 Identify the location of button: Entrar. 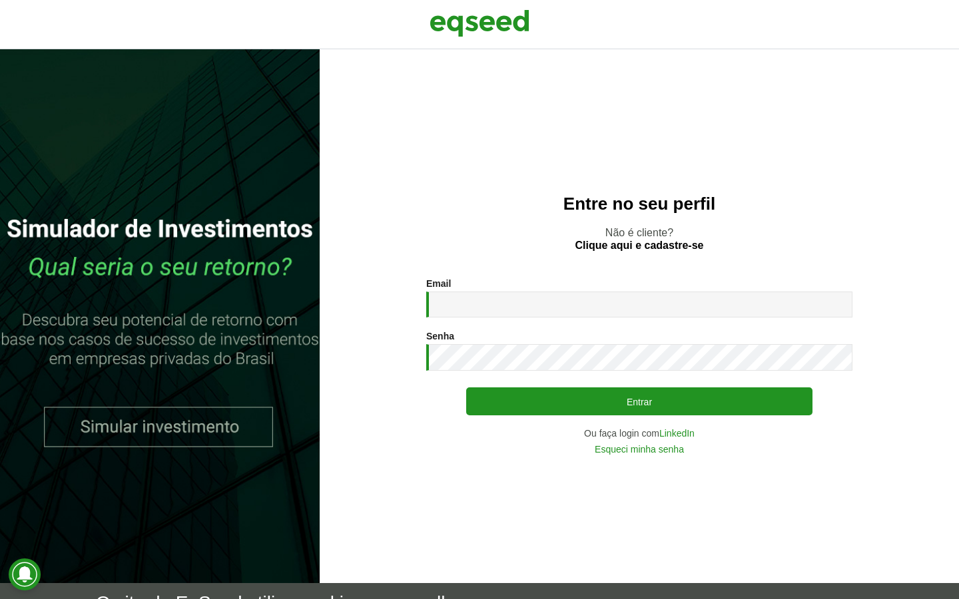
(639, 402).